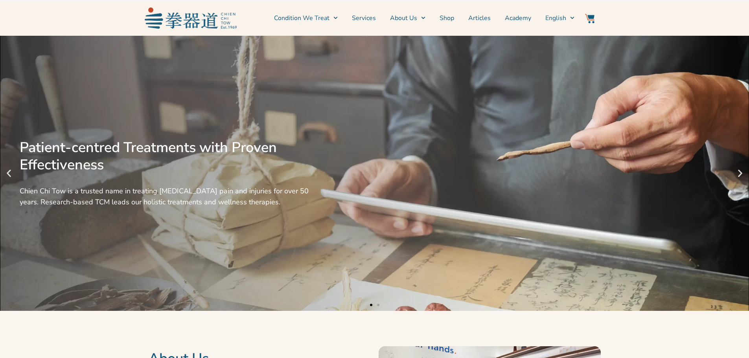  I want to click on div: Next slide, so click(740, 173).